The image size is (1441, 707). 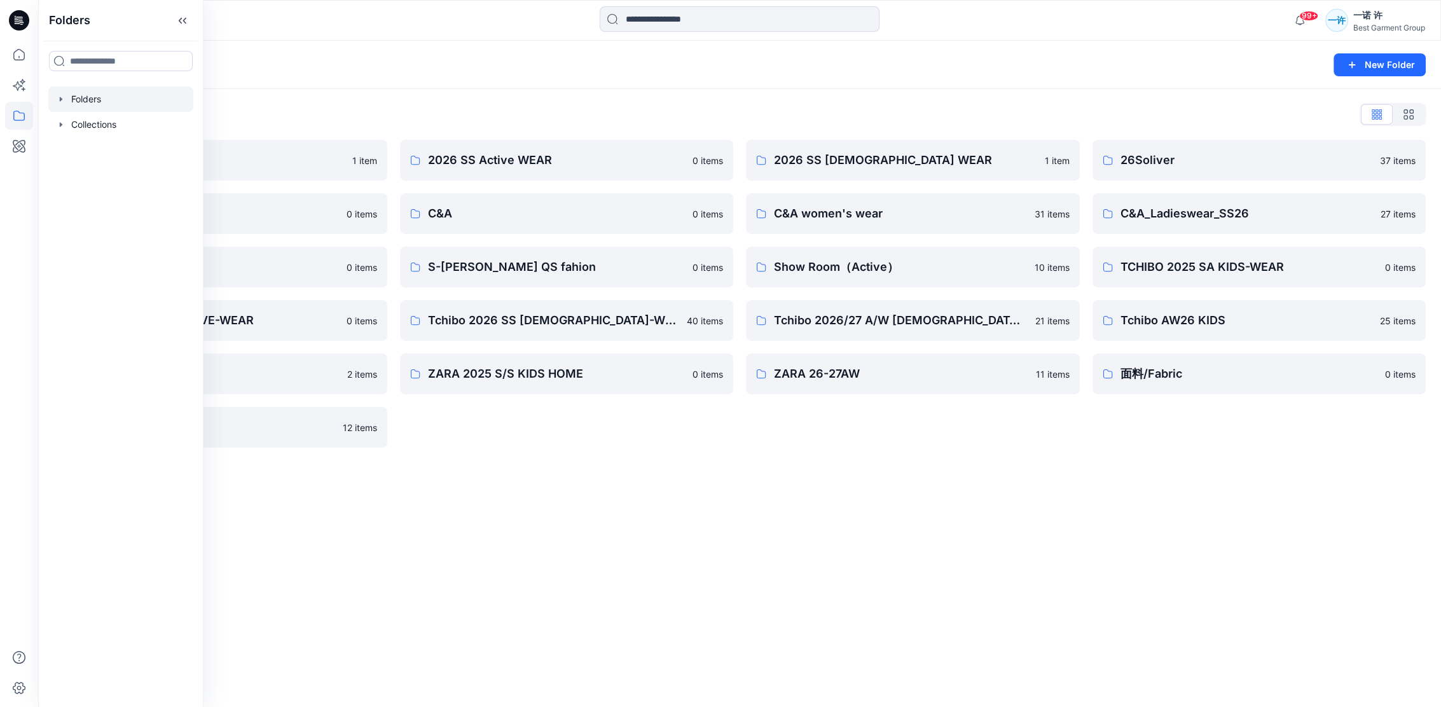 What do you see at coordinates (1389, 27) in the screenshot?
I see `div: Best Garment Group` at bounding box center [1389, 27].